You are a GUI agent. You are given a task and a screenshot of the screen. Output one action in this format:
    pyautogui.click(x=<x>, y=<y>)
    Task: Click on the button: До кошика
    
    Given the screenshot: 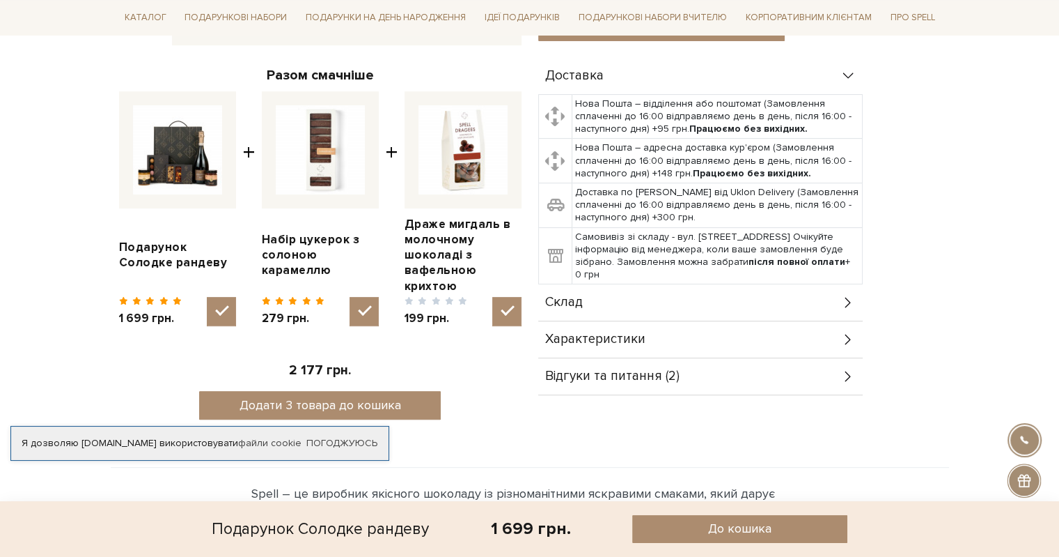 What is the action you would take?
    pyautogui.click(x=740, y=529)
    